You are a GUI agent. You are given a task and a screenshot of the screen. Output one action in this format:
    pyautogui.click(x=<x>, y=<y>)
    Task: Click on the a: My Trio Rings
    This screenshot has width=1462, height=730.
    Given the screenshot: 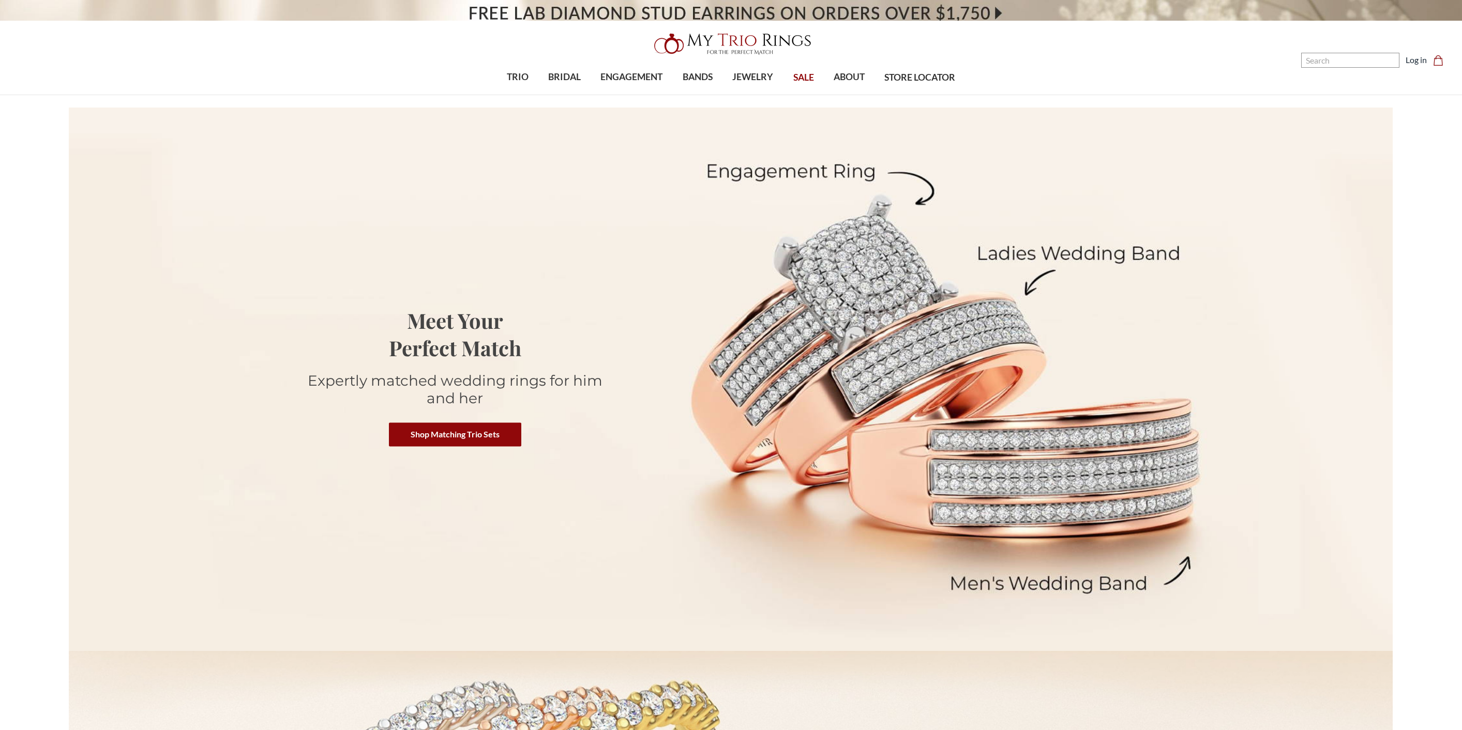 What is the action you would take?
    pyautogui.click(x=731, y=44)
    